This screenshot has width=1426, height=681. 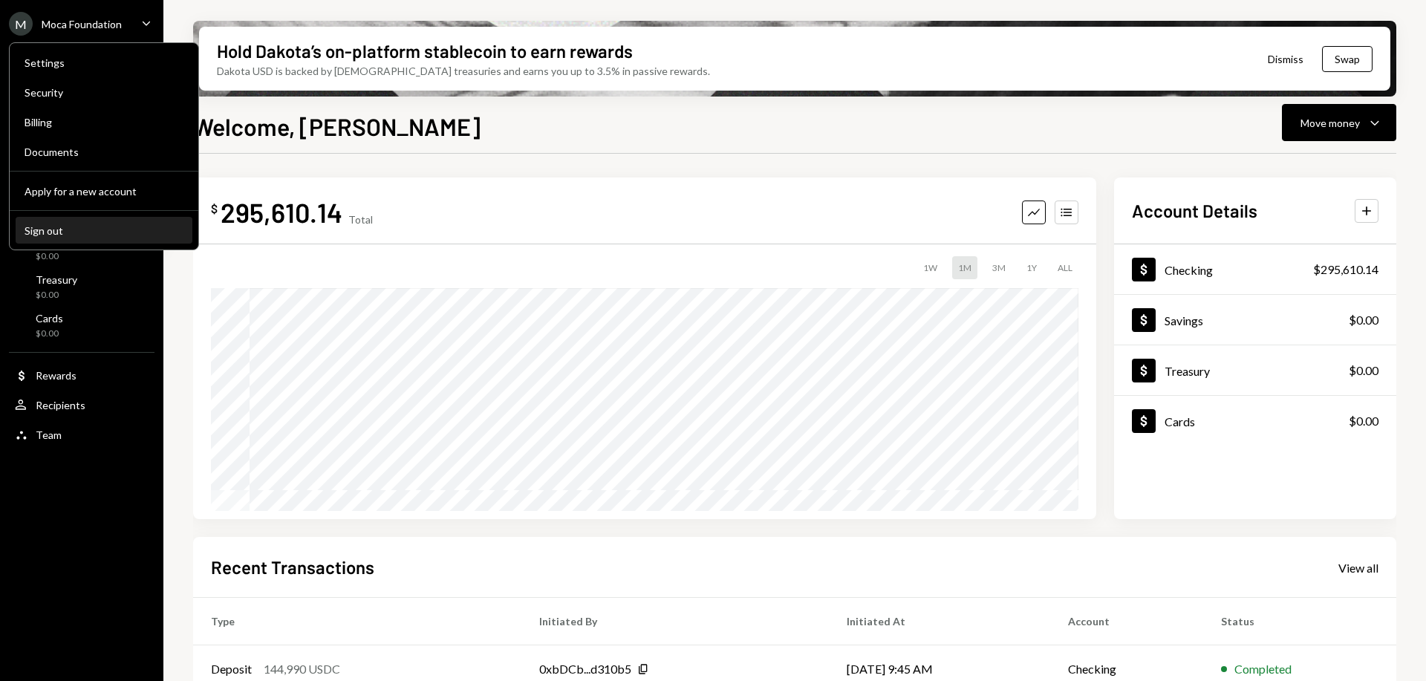 What do you see at coordinates (21, 24) in the screenshot?
I see `div: M` at bounding box center [21, 24].